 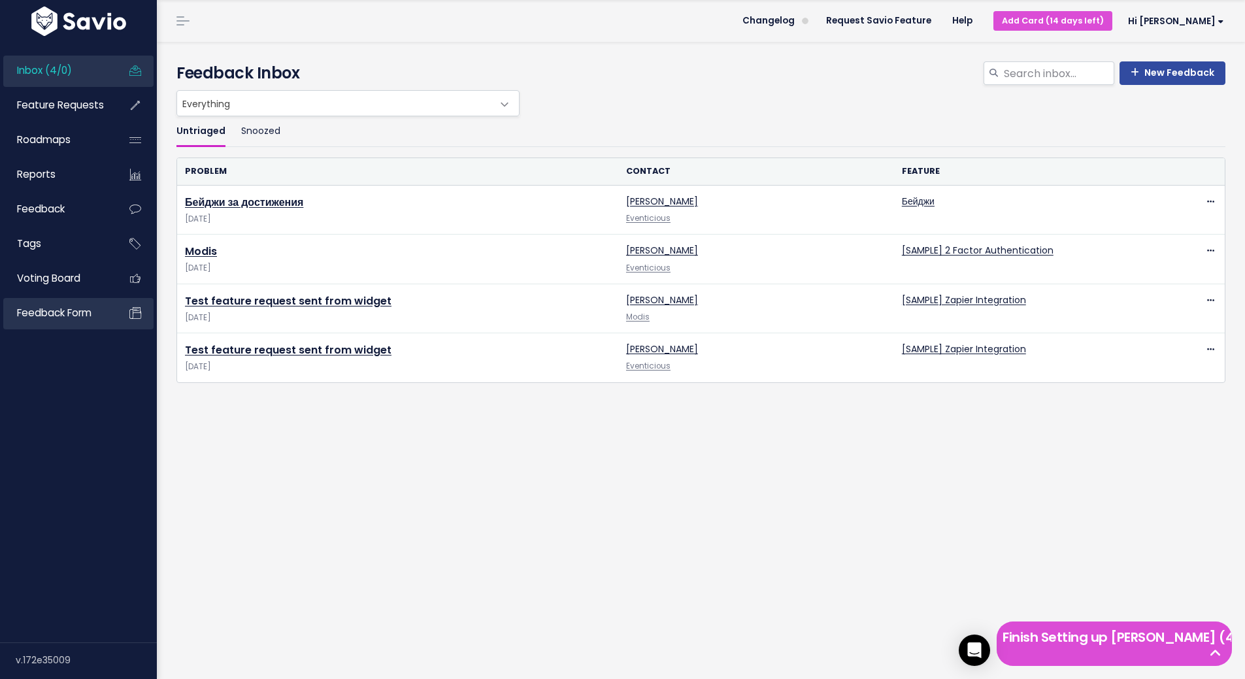 I want to click on h4: Feedback Inbox, so click(x=701, y=73).